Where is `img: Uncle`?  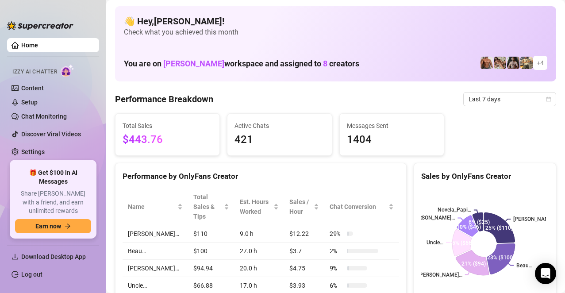 img: Uncle is located at coordinates (500, 63).